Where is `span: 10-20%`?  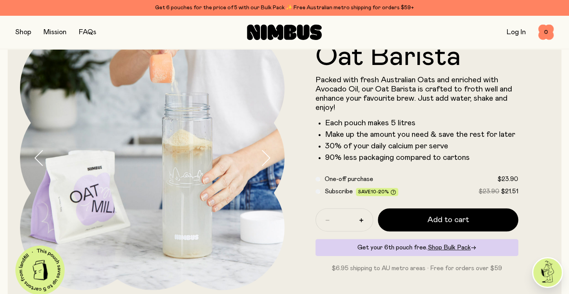
span: 10-20% is located at coordinates (380, 192).